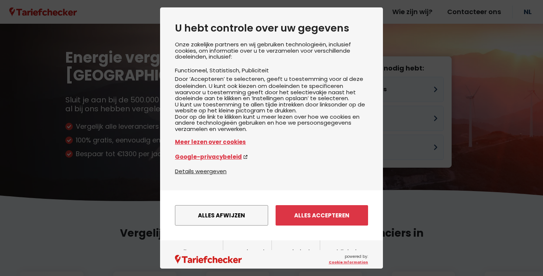 This screenshot has height=276, width=543. I want to click on button: Details weergeven, so click(201, 171).